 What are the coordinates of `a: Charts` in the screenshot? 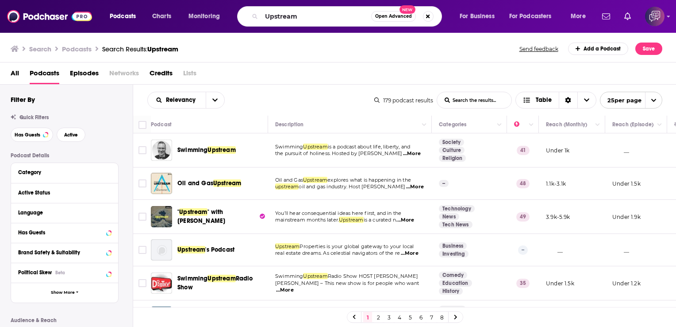 It's located at (162, 16).